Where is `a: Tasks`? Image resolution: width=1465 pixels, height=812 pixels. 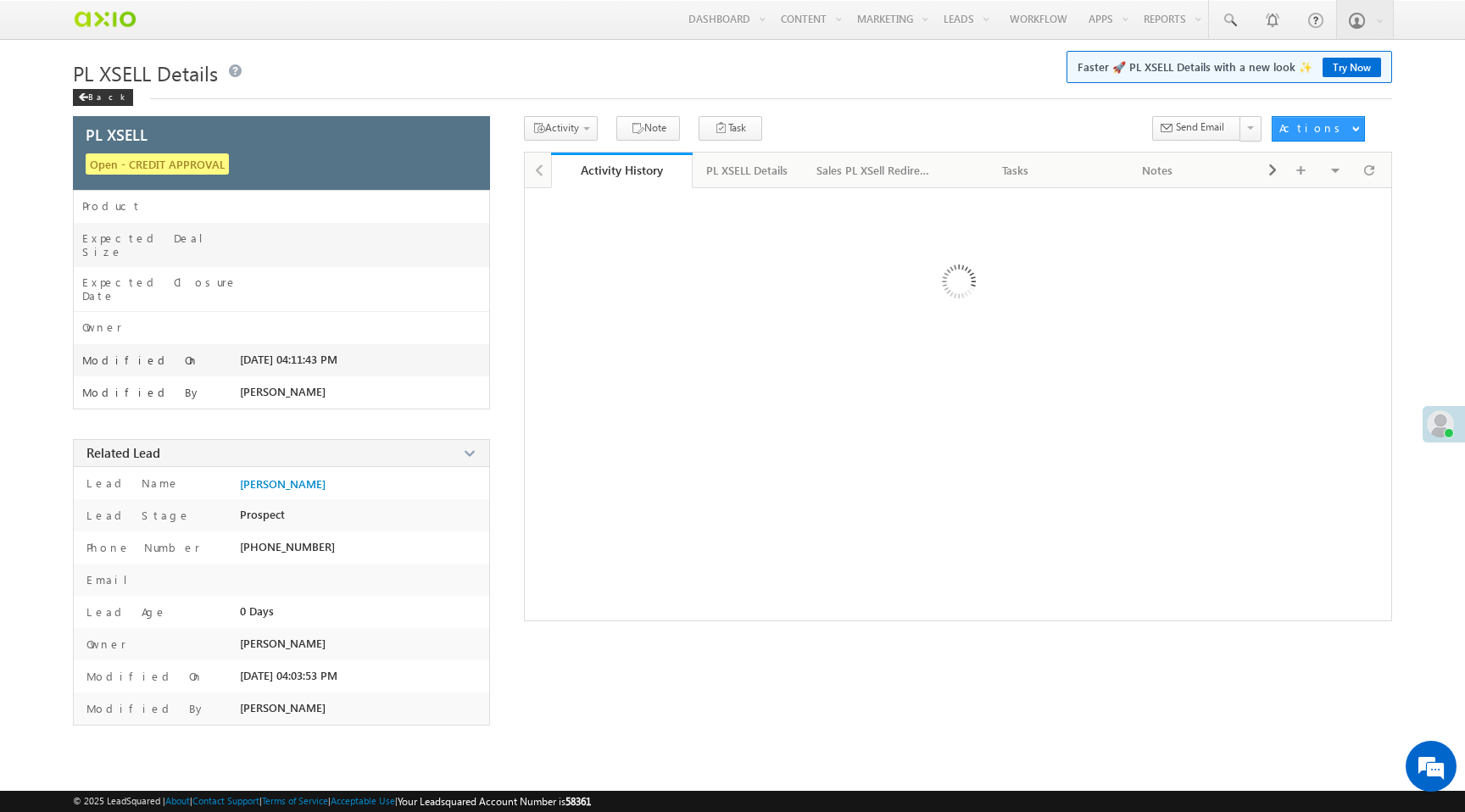 a: Tasks is located at coordinates (1016, 170).